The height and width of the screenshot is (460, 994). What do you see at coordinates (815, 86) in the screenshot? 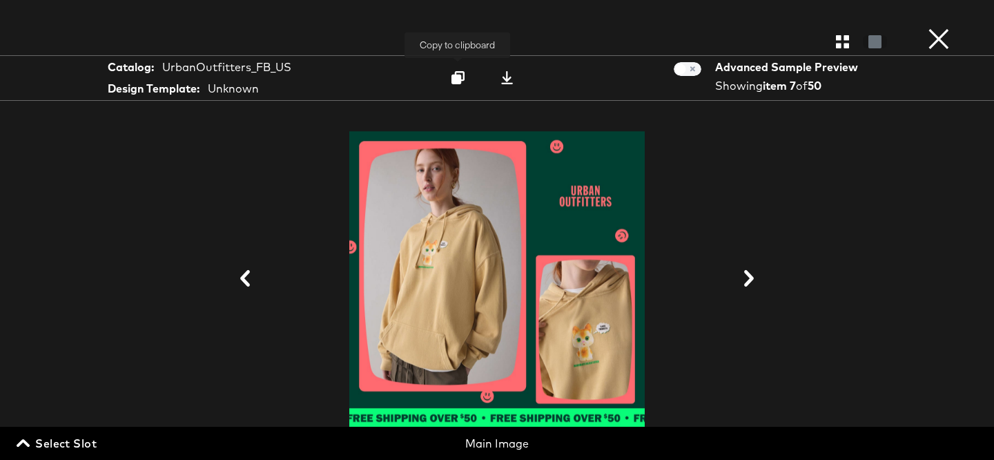
I see `strong: 50` at bounding box center [815, 86].